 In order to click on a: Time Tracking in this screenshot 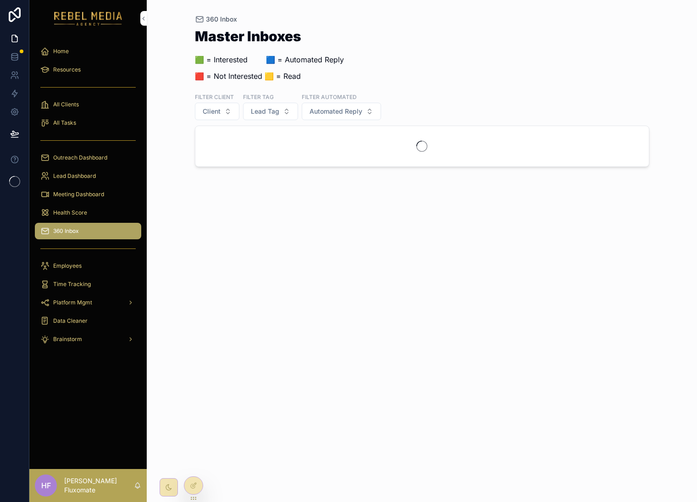, I will do `click(88, 284)`.